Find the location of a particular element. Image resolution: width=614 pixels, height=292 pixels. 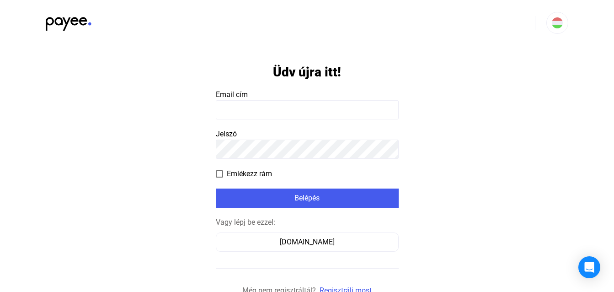

span: Jelszó is located at coordinates (226, 133).